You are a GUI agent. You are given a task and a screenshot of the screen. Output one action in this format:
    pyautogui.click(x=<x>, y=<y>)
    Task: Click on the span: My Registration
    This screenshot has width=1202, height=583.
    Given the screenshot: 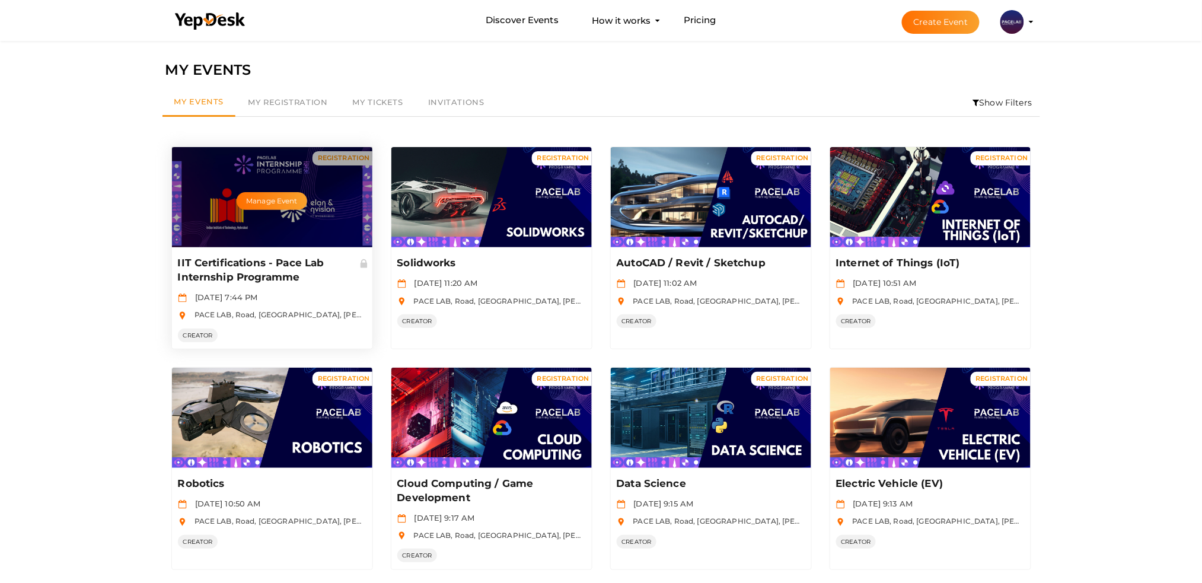 What is the action you would take?
    pyautogui.click(x=288, y=102)
    